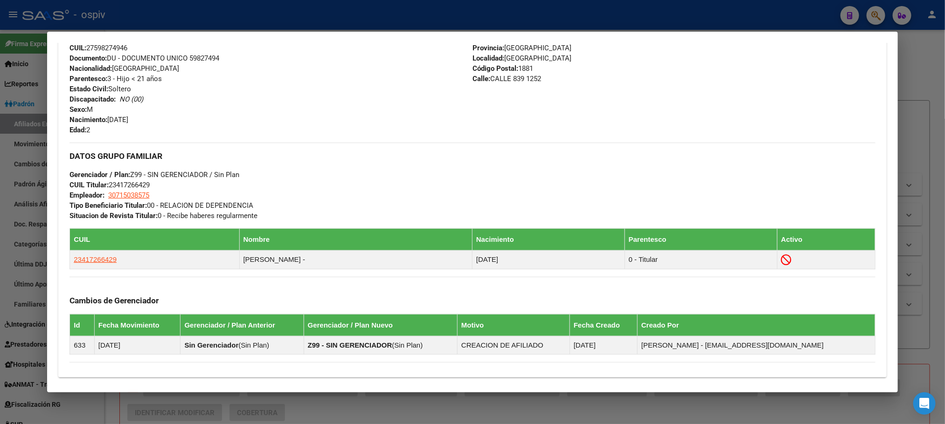 The image size is (945, 424). What do you see at coordinates (131, 99) in the screenshot?
I see `i: NO (00)` at bounding box center [131, 99].